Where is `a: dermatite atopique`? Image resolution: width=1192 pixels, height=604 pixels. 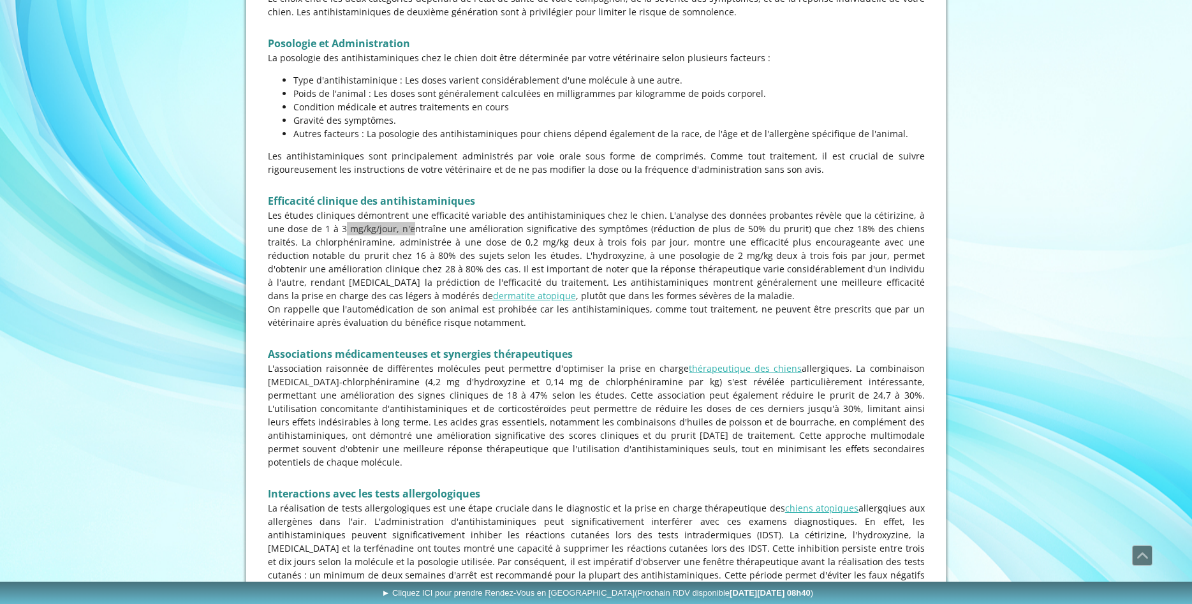
a: dermatite atopique is located at coordinates (534, 295).